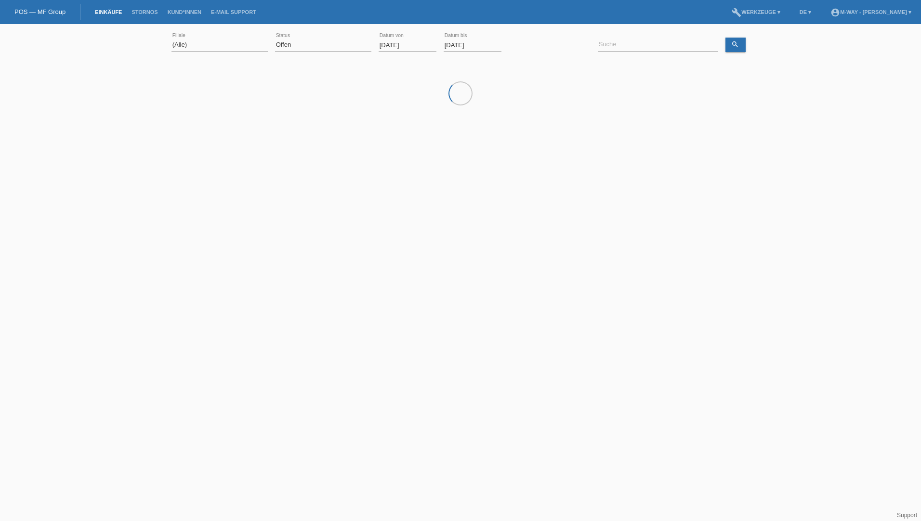 This screenshot has width=921, height=521. Describe the element at coordinates (735, 45) in the screenshot. I see `a: search` at that location.